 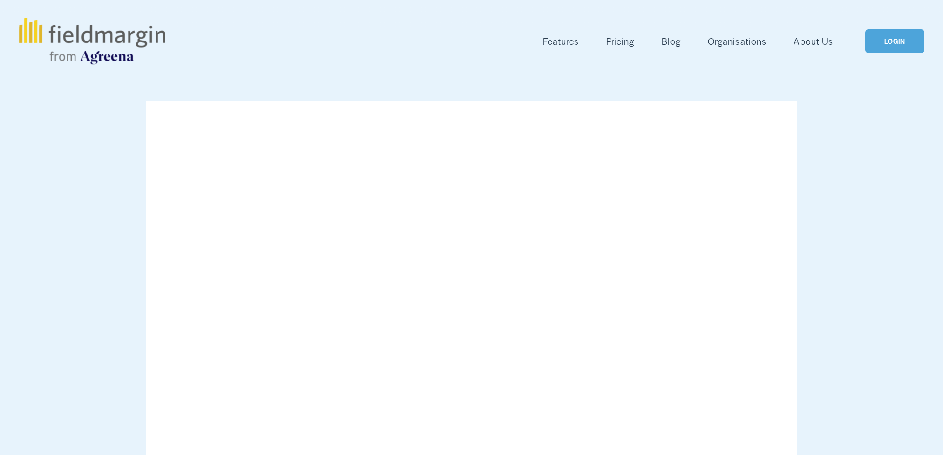 What do you see at coordinates (894, 41) in the screenshot?
I see `a: LOGIN` at bounding box center [894, 41].